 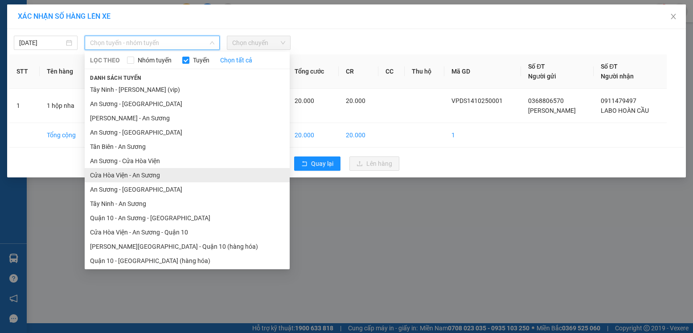 What do you see at coordinates (483, 71) in the screenshot?
I see `th: Mã GD` at bounding box center [483, 71].